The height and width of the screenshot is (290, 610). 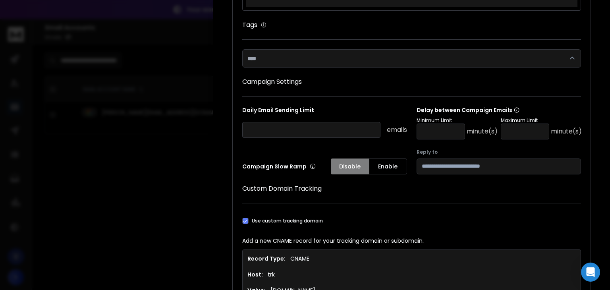 I want to click on p: trk, so click(x=271, y=275).